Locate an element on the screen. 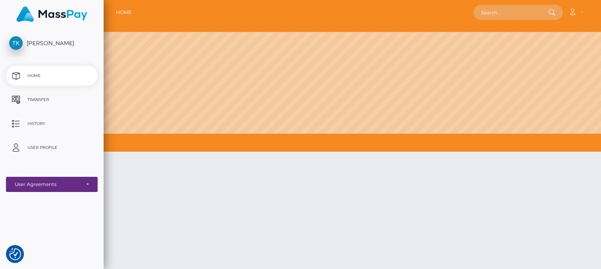 Image resolution: width=601 pixels, height=269 pixels. div: User Agreements is located at coordinates (47, 184).